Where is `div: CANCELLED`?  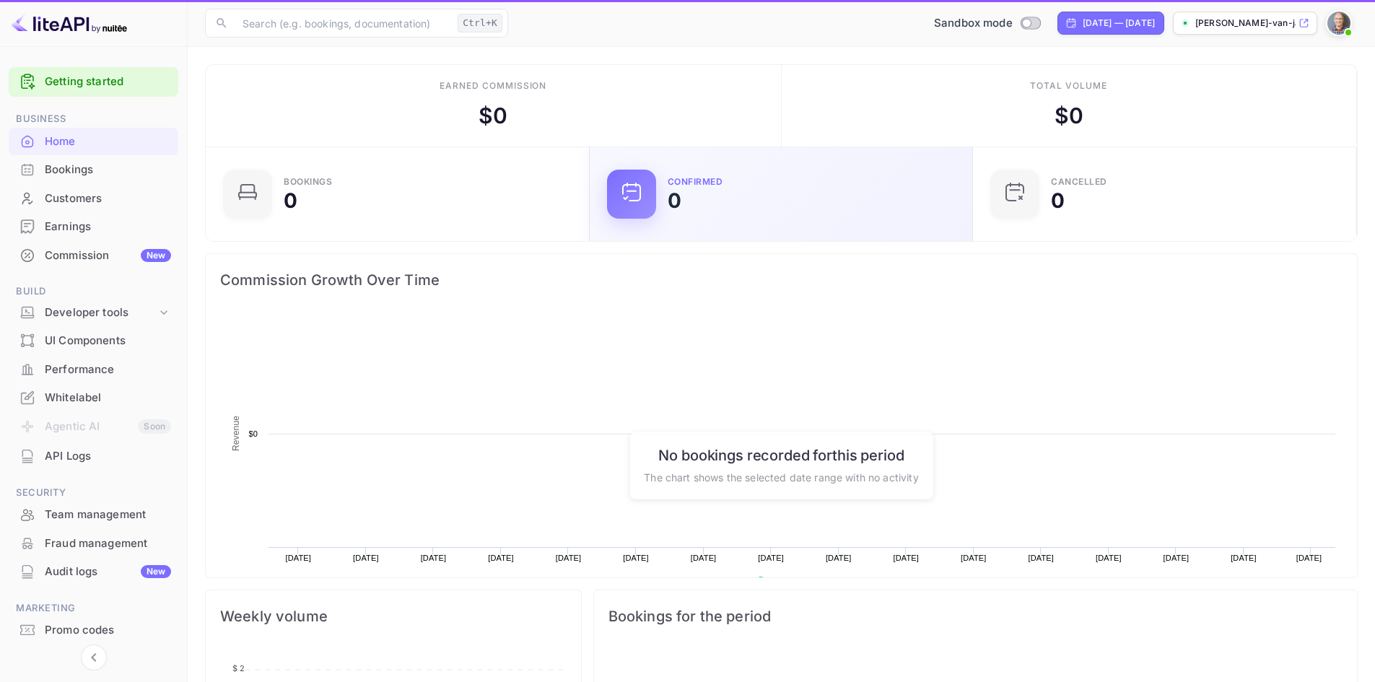
div: CANCELLED is located at coordinates (1079, 182).